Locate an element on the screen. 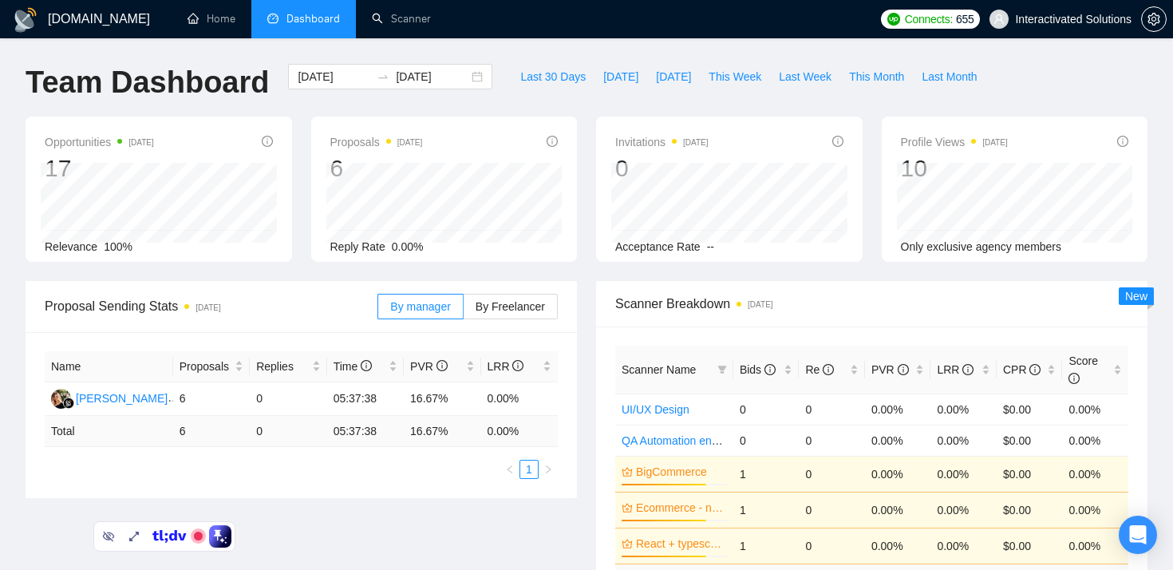  th: Replies is located at coordinates (288, 366).